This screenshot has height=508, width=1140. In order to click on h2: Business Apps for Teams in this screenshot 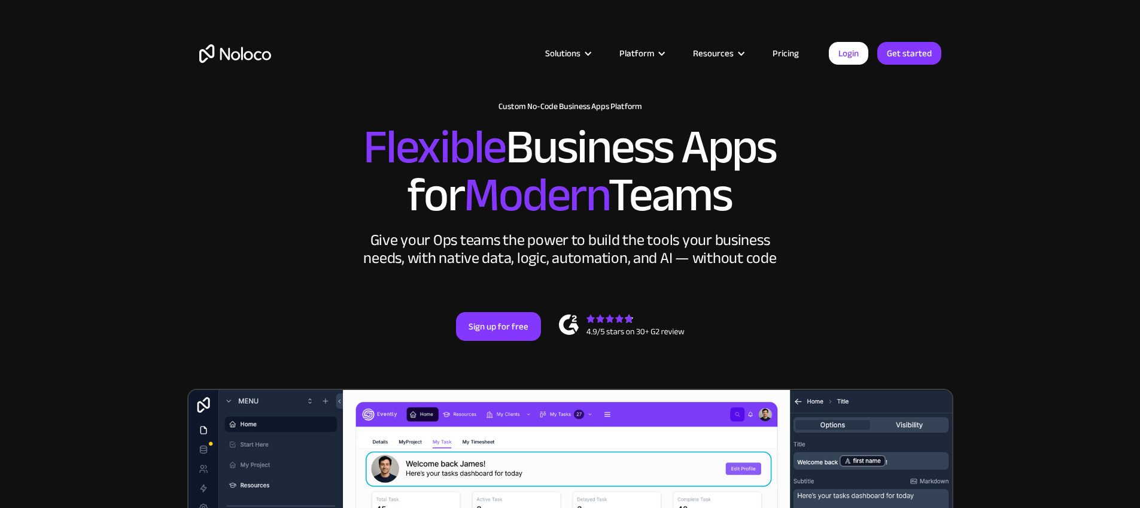, I will do `click(570, 171)`.